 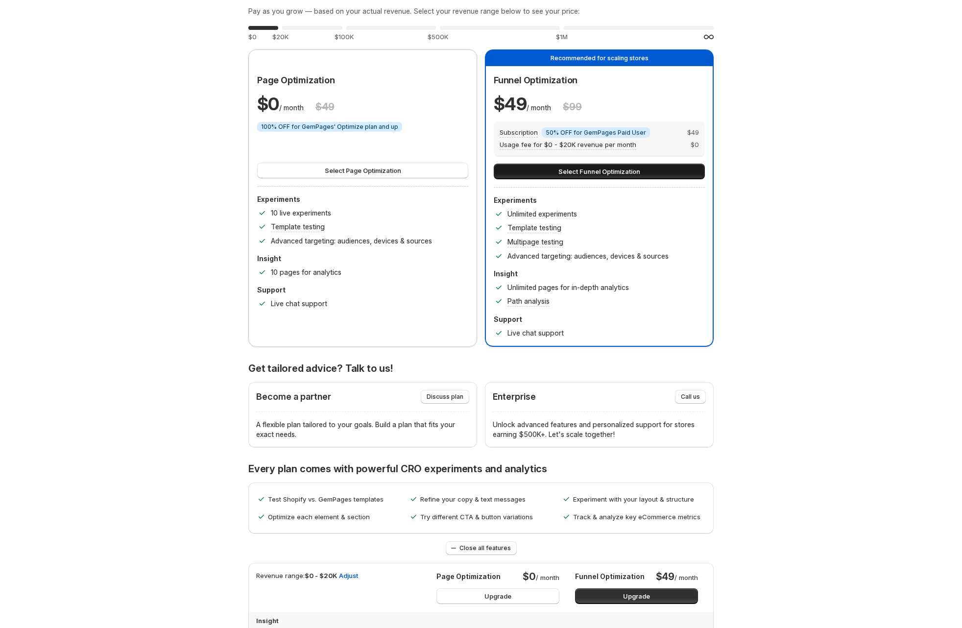 What do you see at coordinates (344, 37) in the screenshot?
I see `span: $100K` at bounding box center [344, 37].